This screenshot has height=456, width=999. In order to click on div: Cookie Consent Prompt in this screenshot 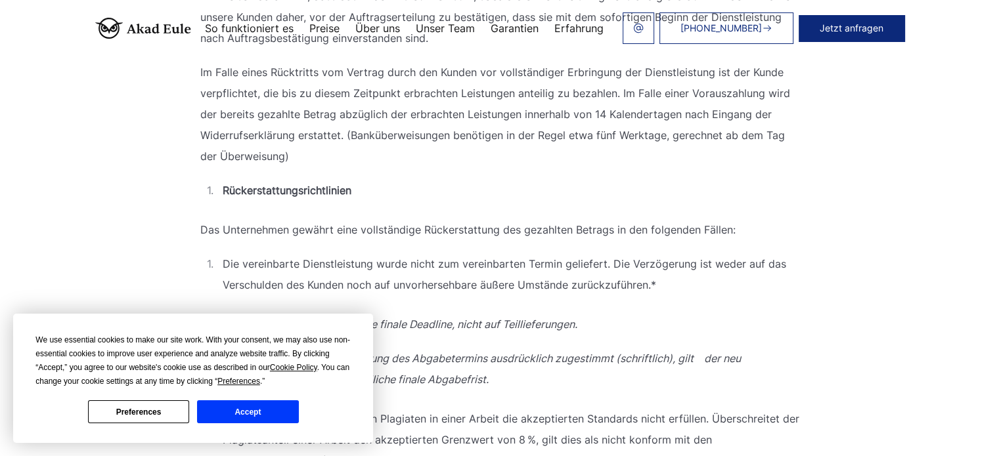, I will do `click(193, 378)`.